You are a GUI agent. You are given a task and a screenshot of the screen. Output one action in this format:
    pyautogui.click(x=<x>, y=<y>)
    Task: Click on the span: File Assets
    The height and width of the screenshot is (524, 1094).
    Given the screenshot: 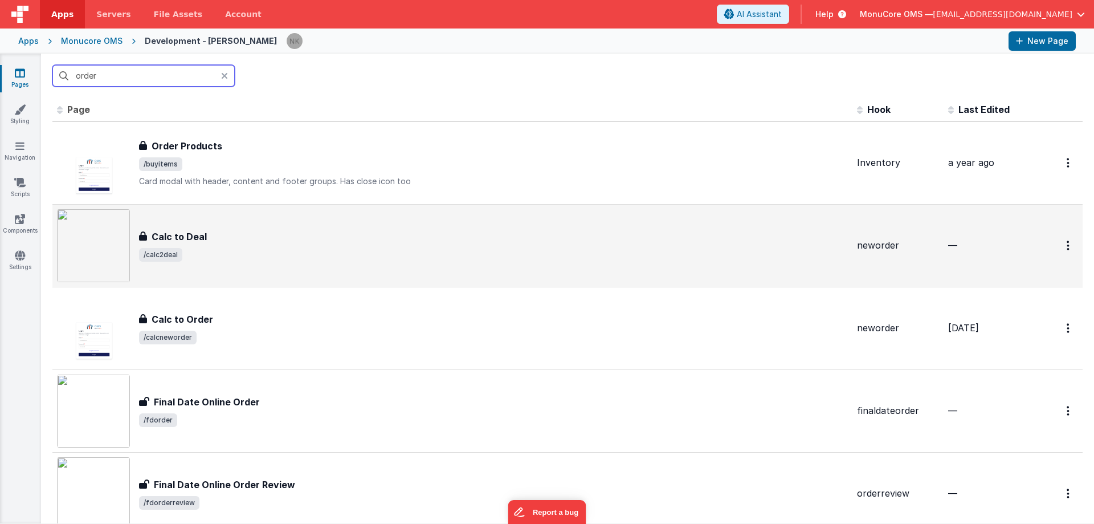 What is the action you would take?
    pyautogui.click(x=178, y=14)
    